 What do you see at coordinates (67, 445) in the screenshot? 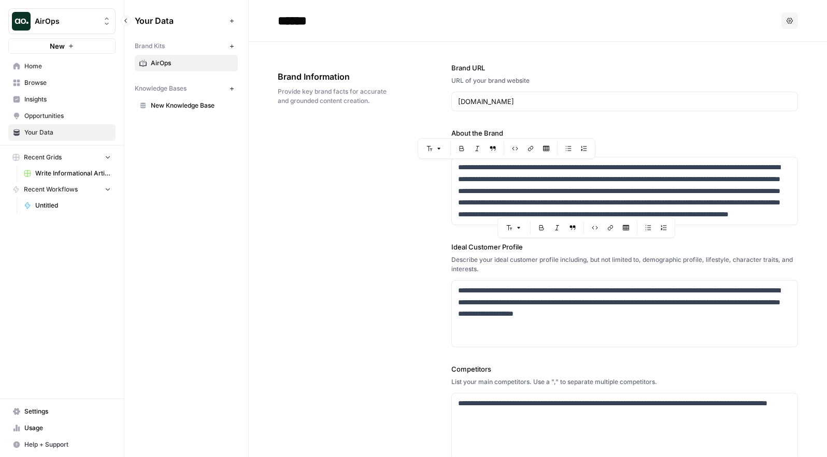
I see `span: Help + Support` at bounding box center [67, 445].